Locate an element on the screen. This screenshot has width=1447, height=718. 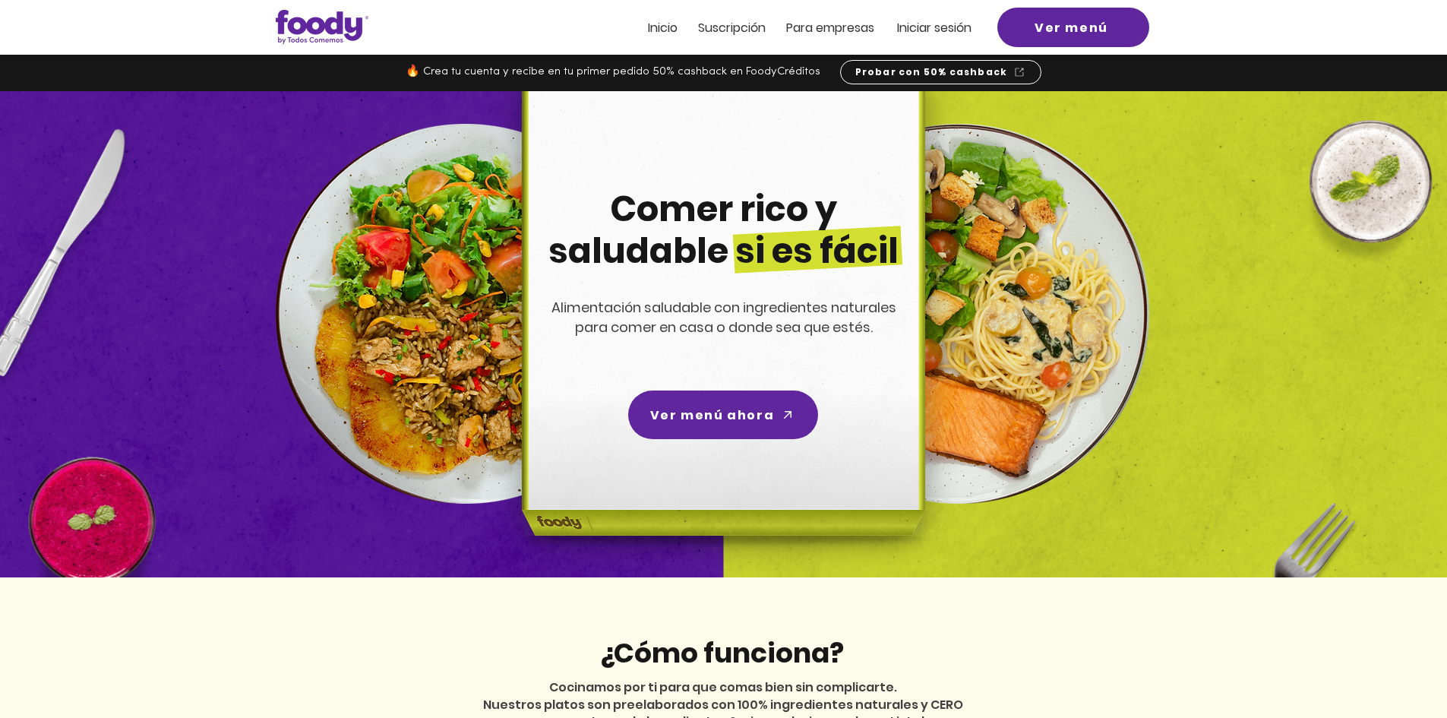
a: Iniciar sesión is located at coordinates (935, 27).